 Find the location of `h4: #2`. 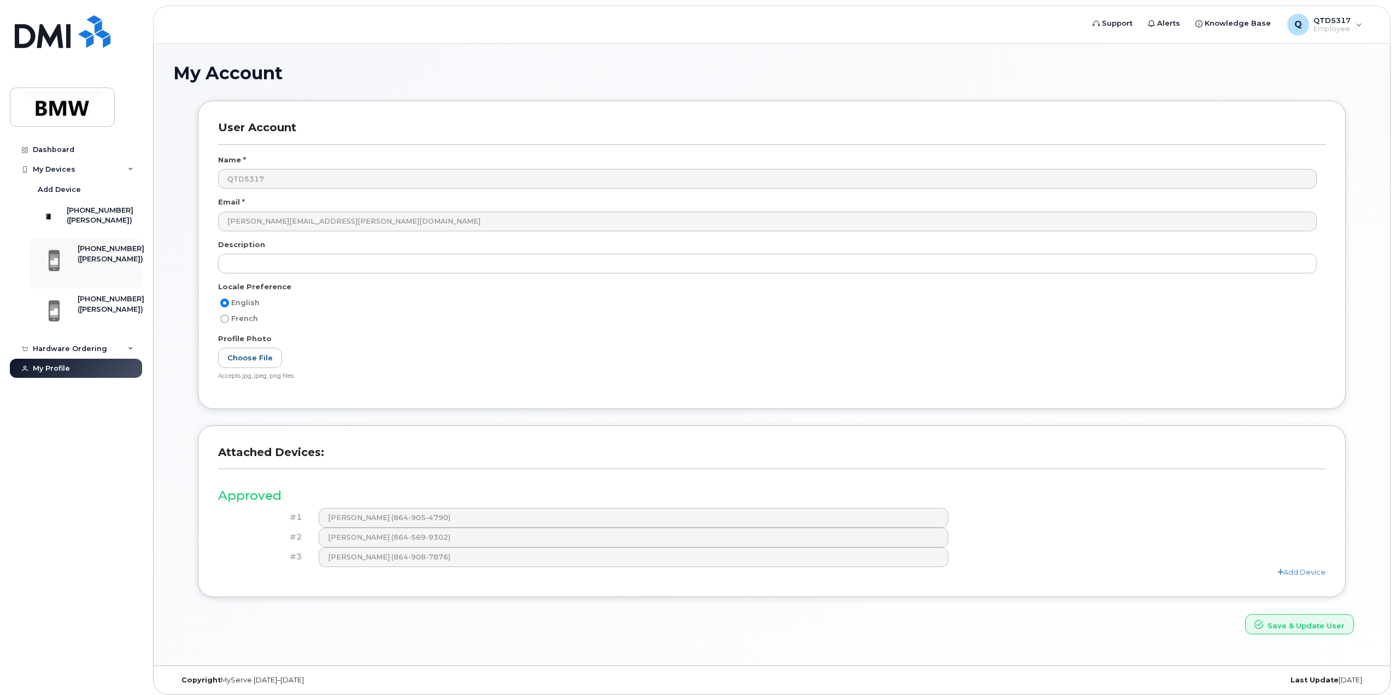

h4: #2 is located at coordinates (264, 537).